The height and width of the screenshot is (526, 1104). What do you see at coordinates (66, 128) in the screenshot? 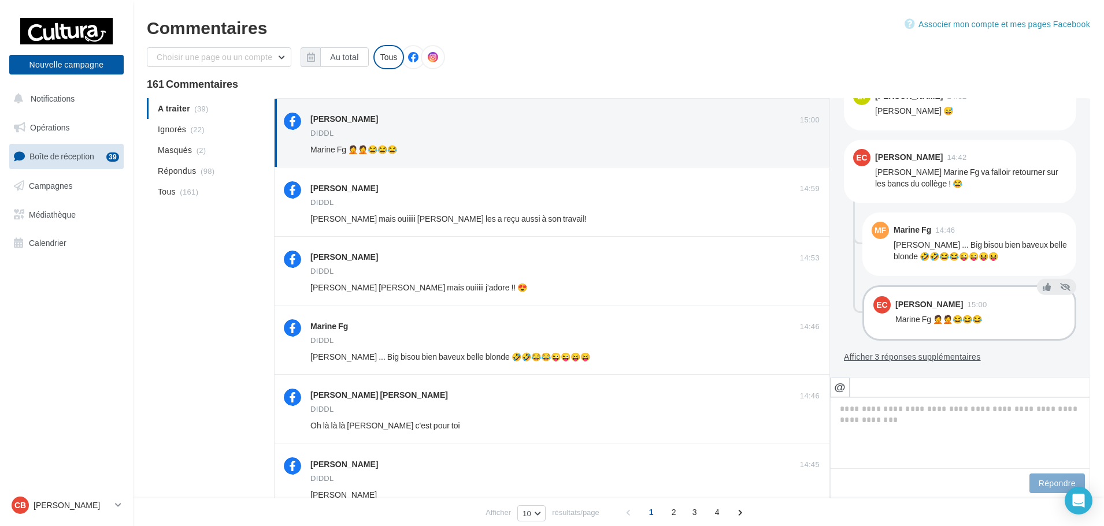
I see `a: Opérations` at bounding box center [66, 128].